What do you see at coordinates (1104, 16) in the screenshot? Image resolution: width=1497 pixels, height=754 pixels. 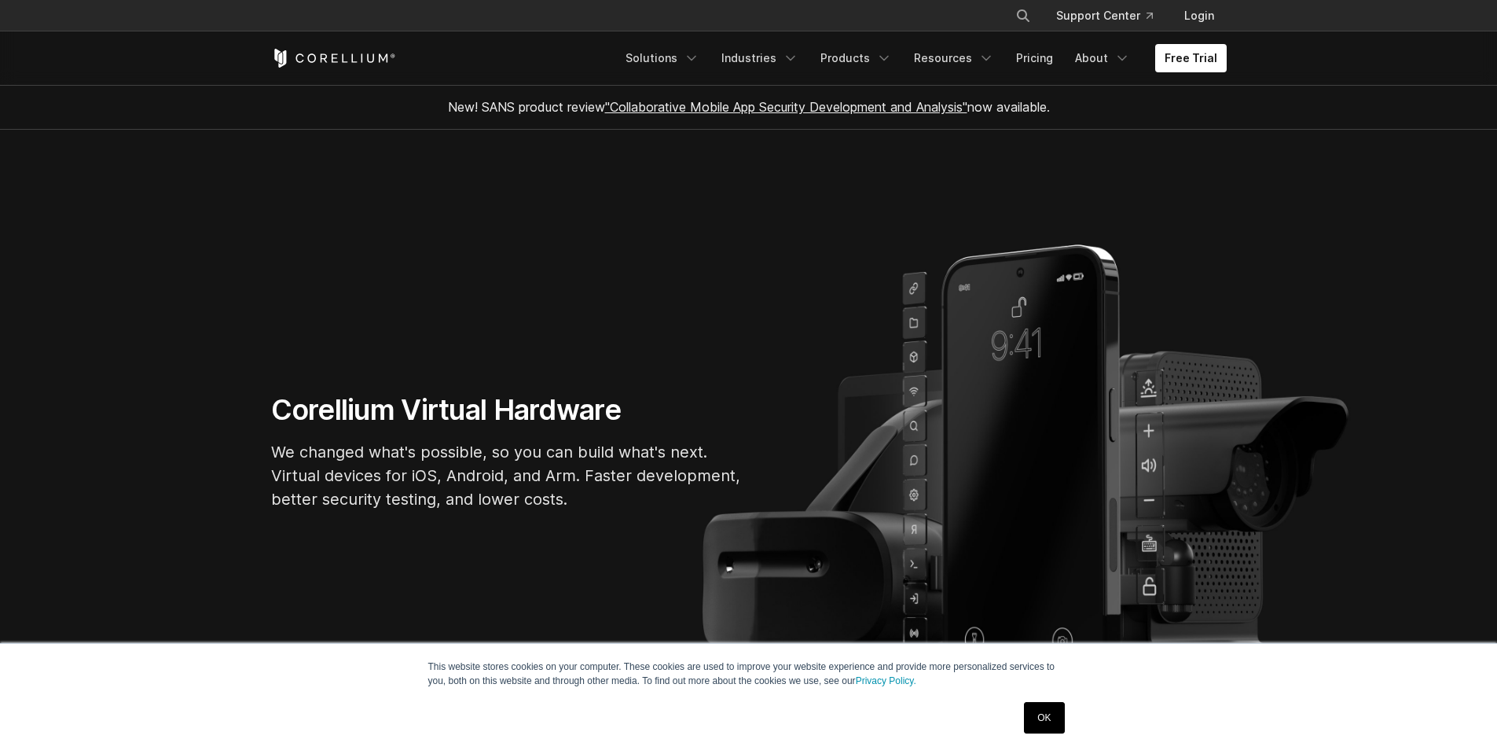 I see `a: Support Center` at bounding box center [1104, 16].